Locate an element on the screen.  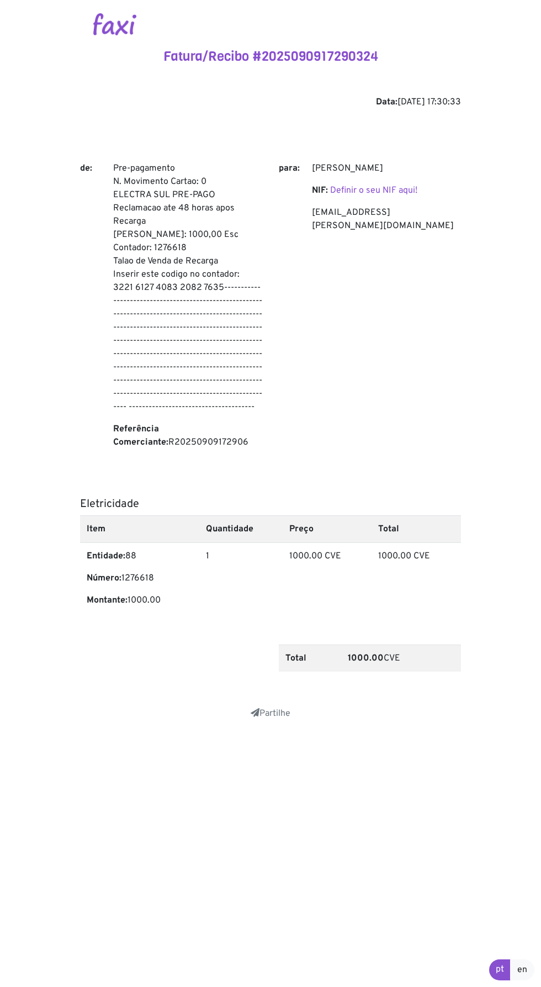
h4: Fatura/Recibo #2025090917290324 is located at coordinates (271, 56).